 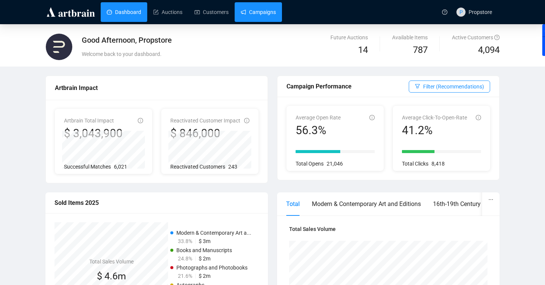 I want to click on span: 14, so click(x=363, y=50).